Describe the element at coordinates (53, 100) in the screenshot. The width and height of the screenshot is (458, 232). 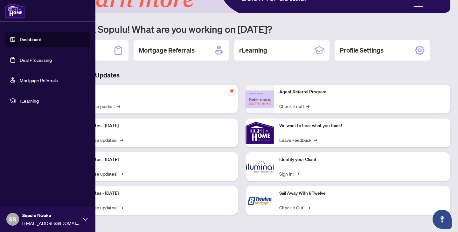
I see `span: rLearning` at that location.